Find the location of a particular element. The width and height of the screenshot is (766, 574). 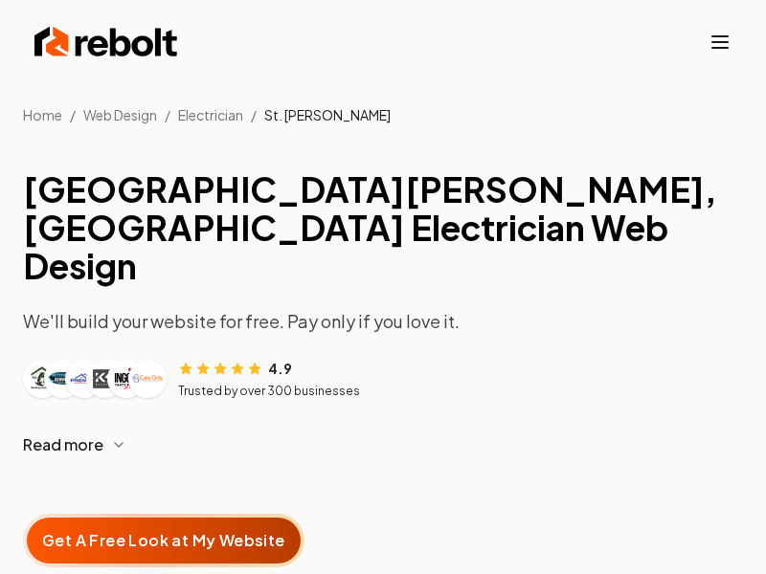

span: Get A Free Look at My Website is located at coordinates (164, 541).